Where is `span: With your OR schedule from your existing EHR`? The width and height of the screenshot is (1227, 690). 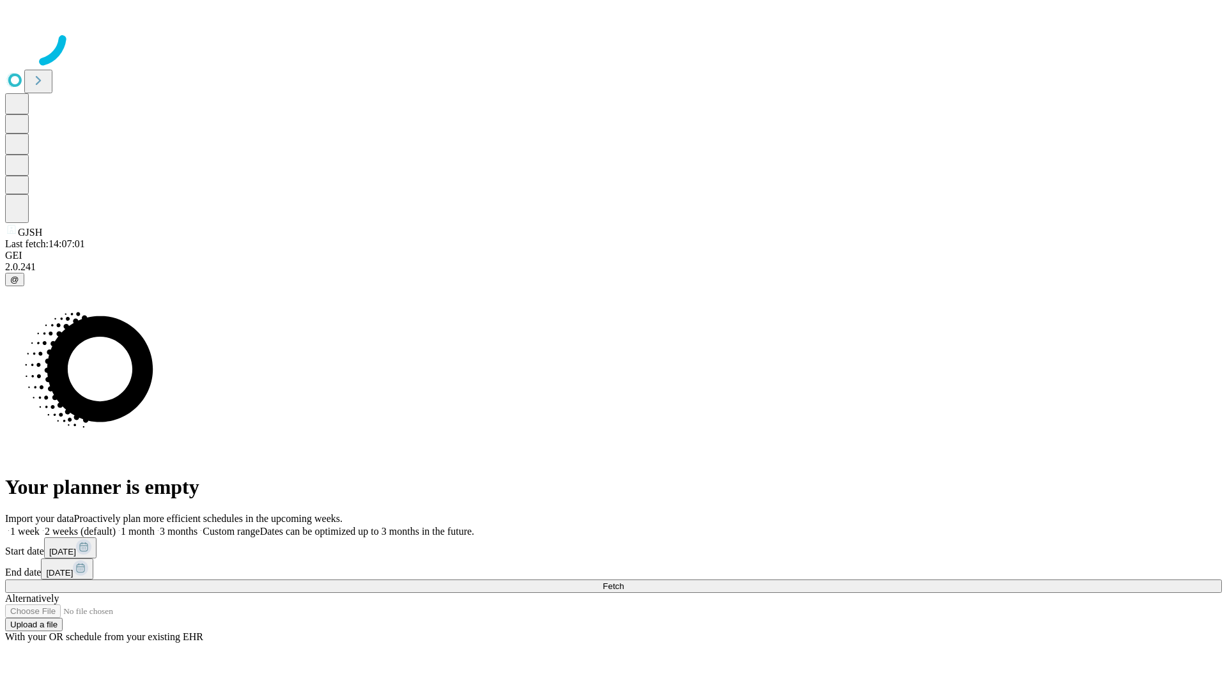
span: With your OR schedule from your existing EHR is located at coordinates (104, 637).